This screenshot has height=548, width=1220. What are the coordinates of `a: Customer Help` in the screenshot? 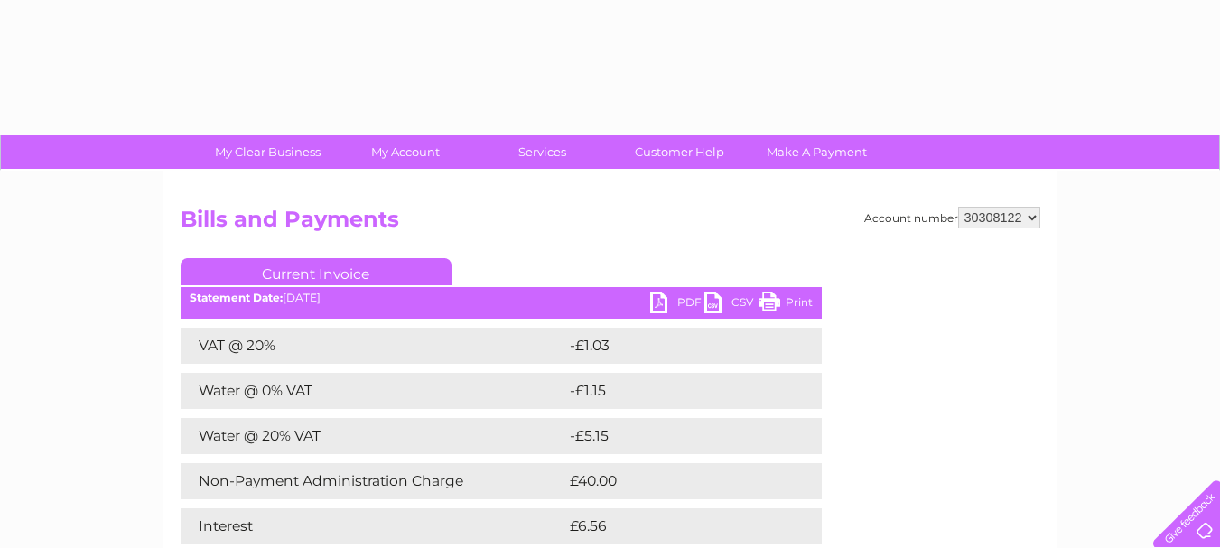 It's located at (679, 152).